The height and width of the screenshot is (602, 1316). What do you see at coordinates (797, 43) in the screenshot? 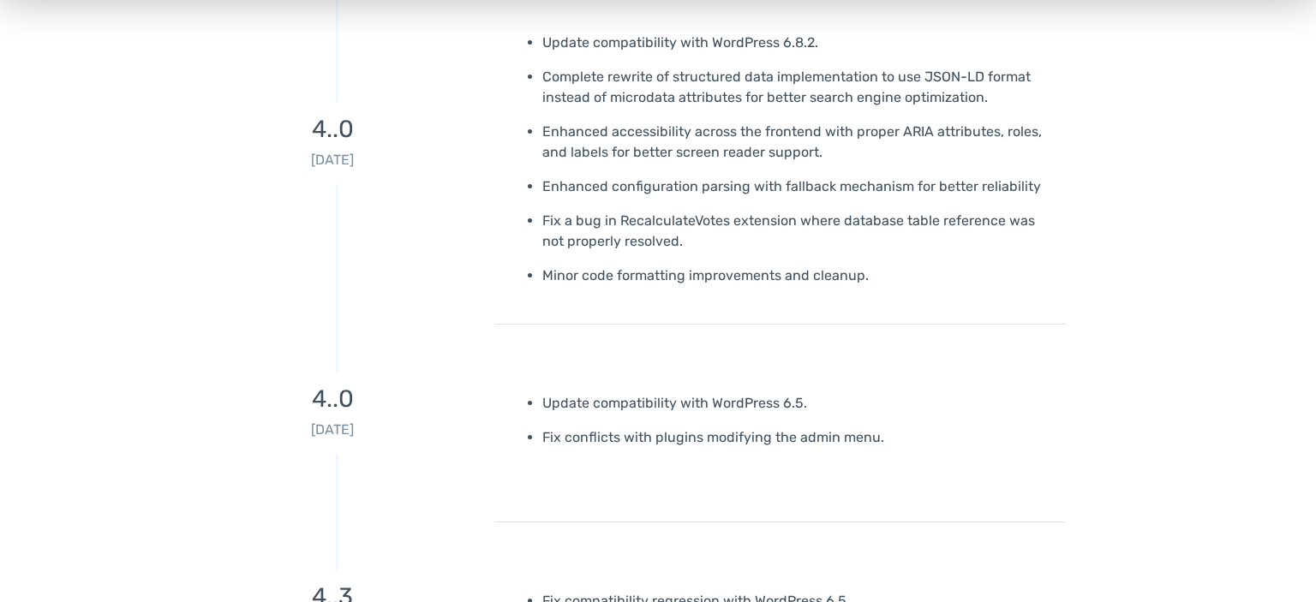
I see `p: Update compatibility with WordPress 6.8.2.` at bounding box center [797, 43].